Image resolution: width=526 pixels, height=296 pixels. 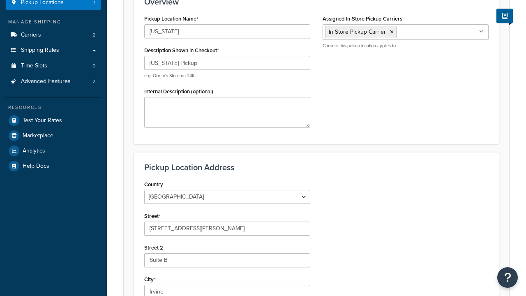 I want to click on span: Time Slots, so click(x=34, y=66).